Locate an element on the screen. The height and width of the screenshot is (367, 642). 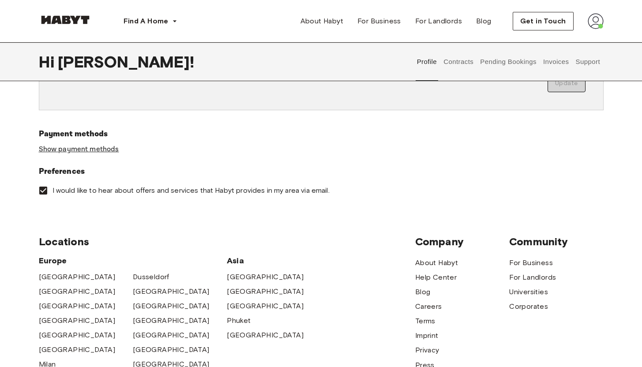
span: Company is located at coordinates (462, 242).